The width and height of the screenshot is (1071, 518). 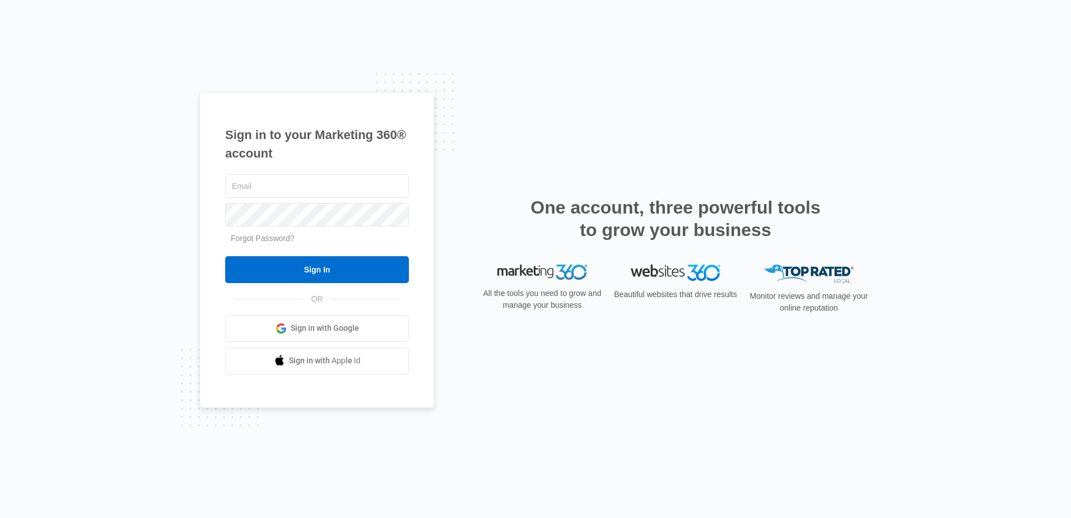 I want to click on a: Sign in with Google, so click(x=317, y=328).